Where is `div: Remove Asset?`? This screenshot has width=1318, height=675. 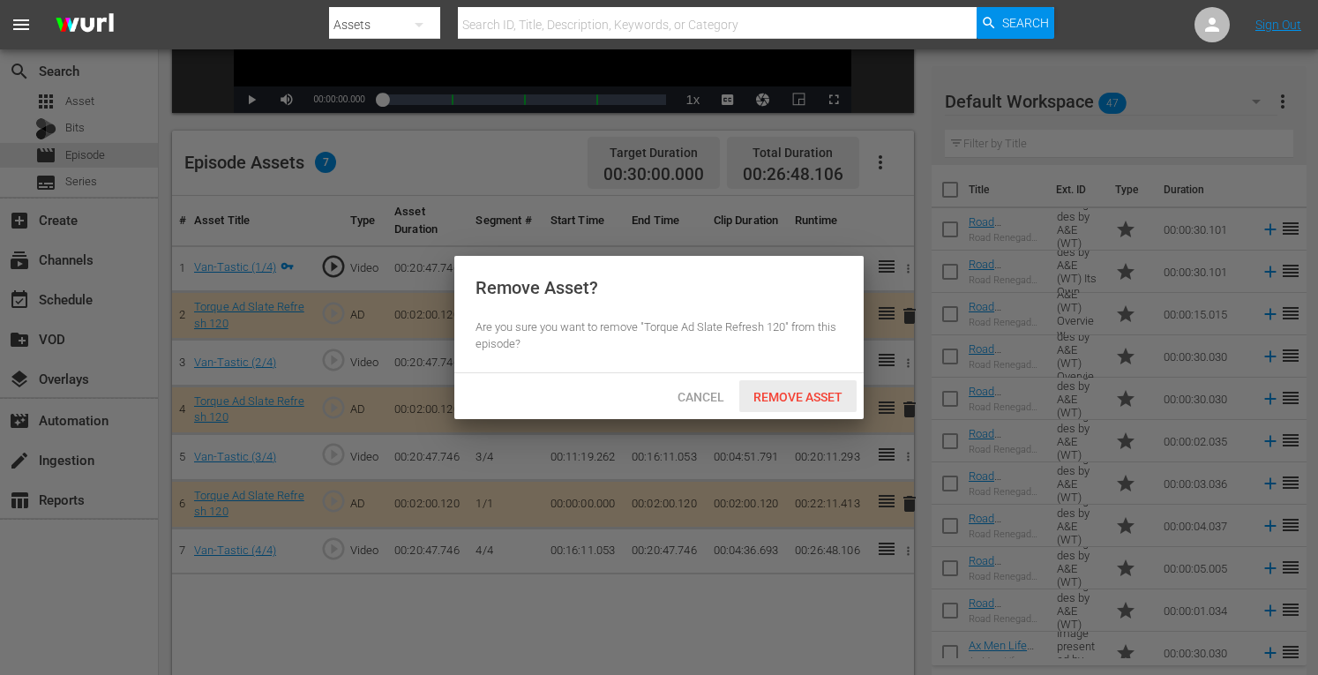
div: Remove Asset? is located at coordinates (536, 288).